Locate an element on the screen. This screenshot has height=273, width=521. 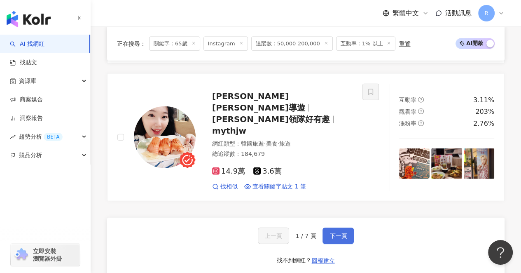
span: 查看關鍵字貼文 1 筆 is located at coordinates (279, 187).